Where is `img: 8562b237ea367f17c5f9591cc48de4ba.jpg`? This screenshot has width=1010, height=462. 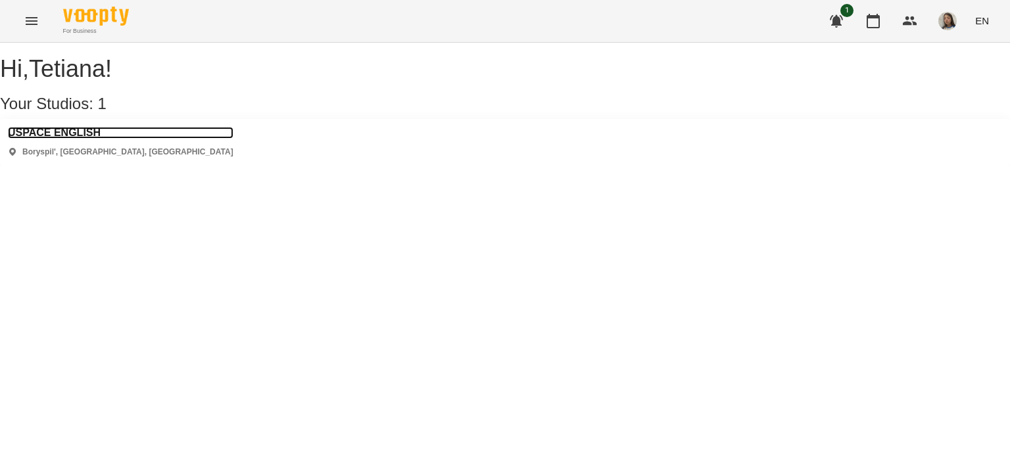 img: 8562b237ea367f17c5f9591cc48de4ba.jpg is located at coordinates (947, 21).